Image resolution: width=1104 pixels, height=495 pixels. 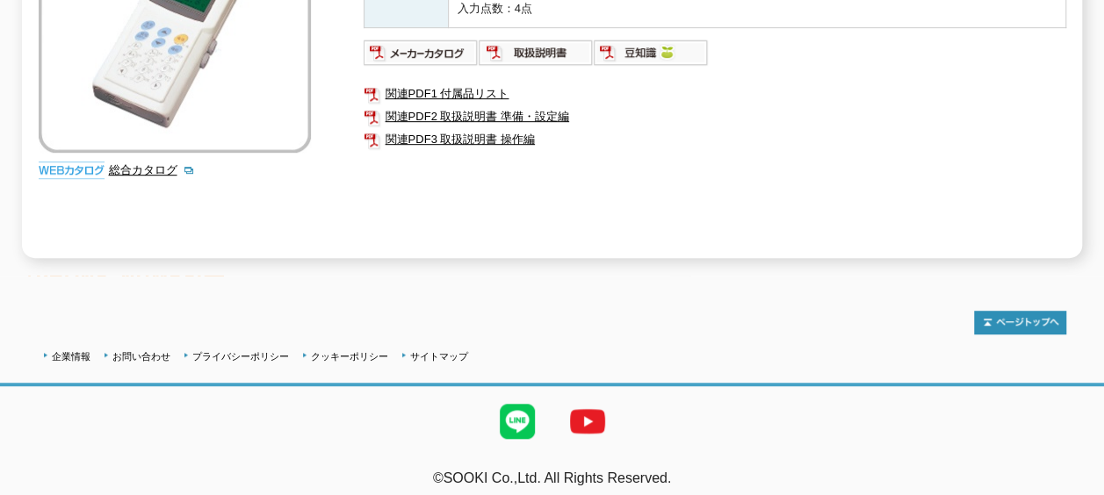 I want to click on img: LINE, so click(x=517, y=422).